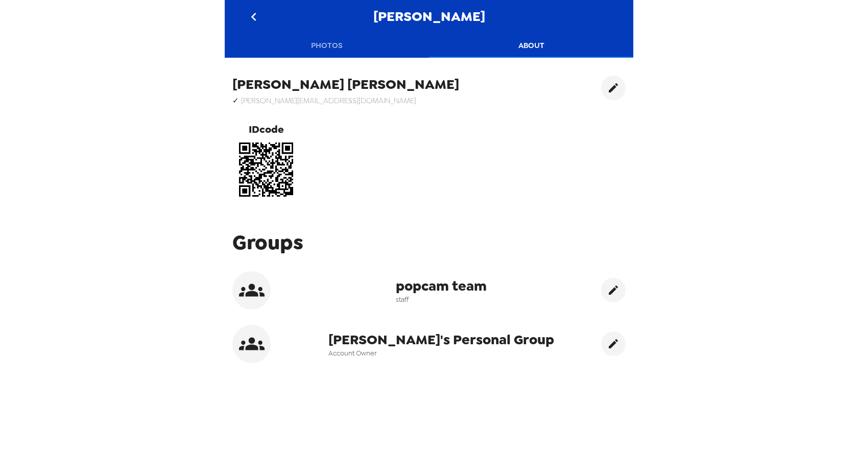 Image resolution: width=858 pixels, height=474 pixels. What do you see at coordinates (441, 353) in the screenshot?
I see `span: Account Owner` at bounding box center [441, 353].